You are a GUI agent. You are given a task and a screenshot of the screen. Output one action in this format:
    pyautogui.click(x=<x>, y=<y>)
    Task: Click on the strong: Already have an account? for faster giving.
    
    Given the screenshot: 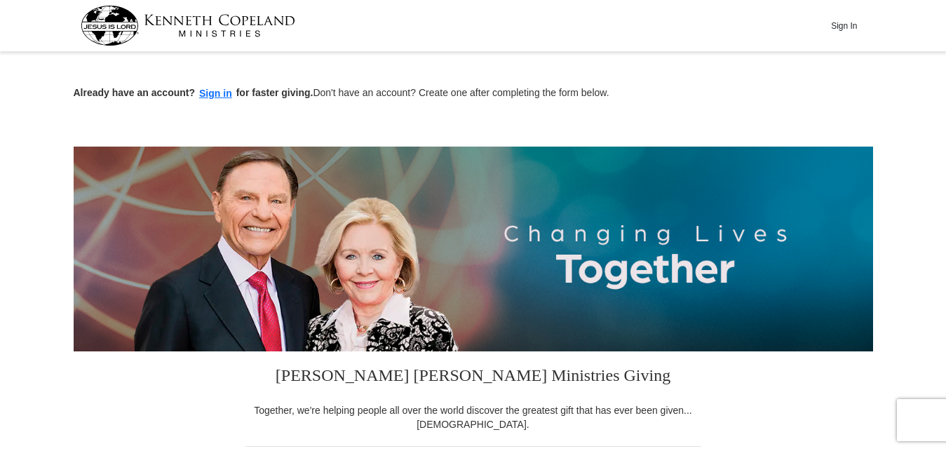 What is the action you would take?
    pyautogui.click(x=193, y=93)
    